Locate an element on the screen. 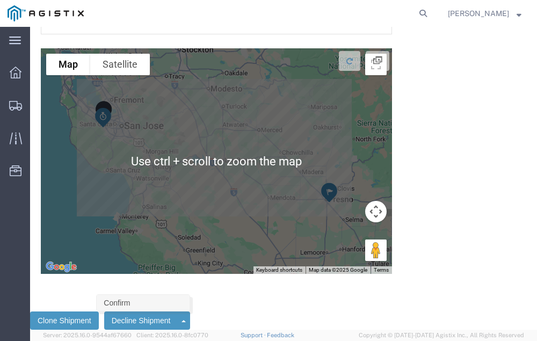 Image resolution: width=537 pixels, height=341 pixels. a: Feedback is located at coordinates (280, 335).